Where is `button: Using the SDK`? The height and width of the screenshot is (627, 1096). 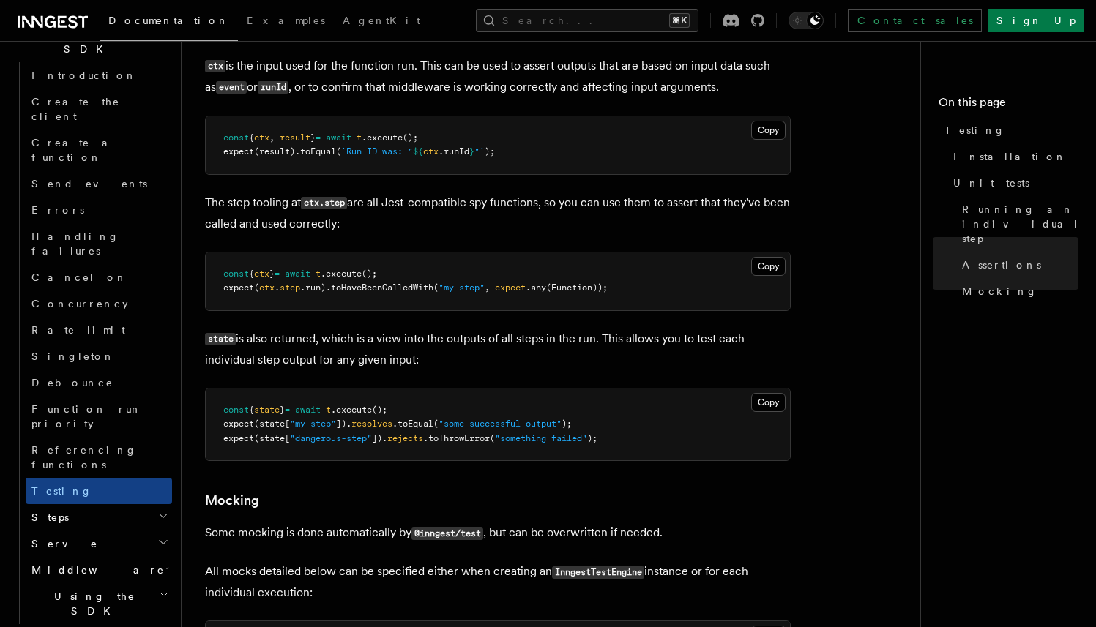
button: Using the SDK is located at coordinates (99, 604).